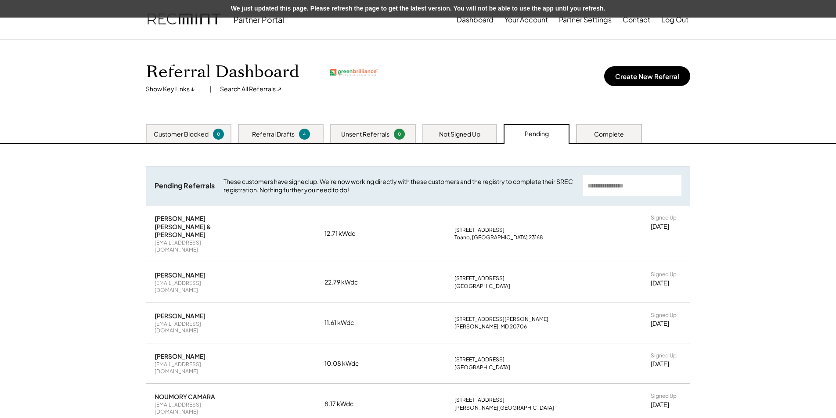 This screenshot has height=418, width=836. What do you see at coordinates (365, 134) in the screenshot?
I see `div: Unsent Referrals` at bounding box center [365, 134].